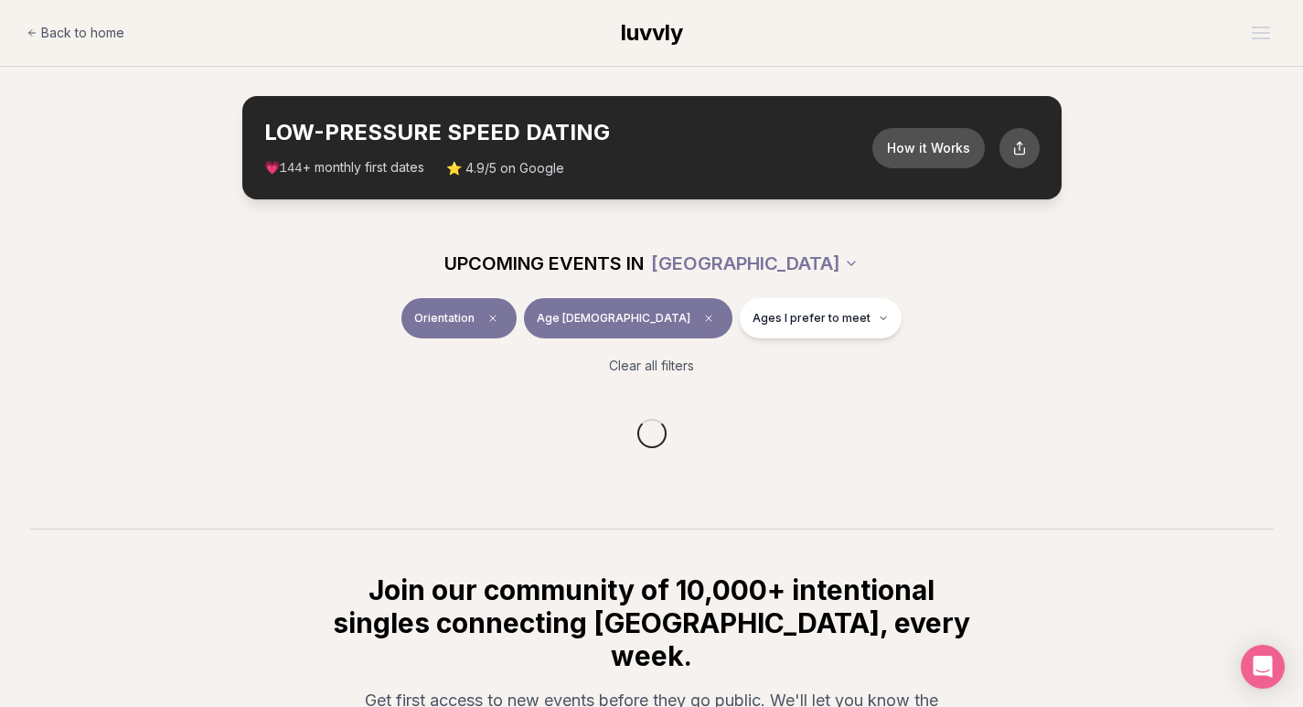 The height and width of the screenshot is (707, 1303). Describe the element at coordinates (75, 33) in the screenshot. I see `a: Back to home` at that location.